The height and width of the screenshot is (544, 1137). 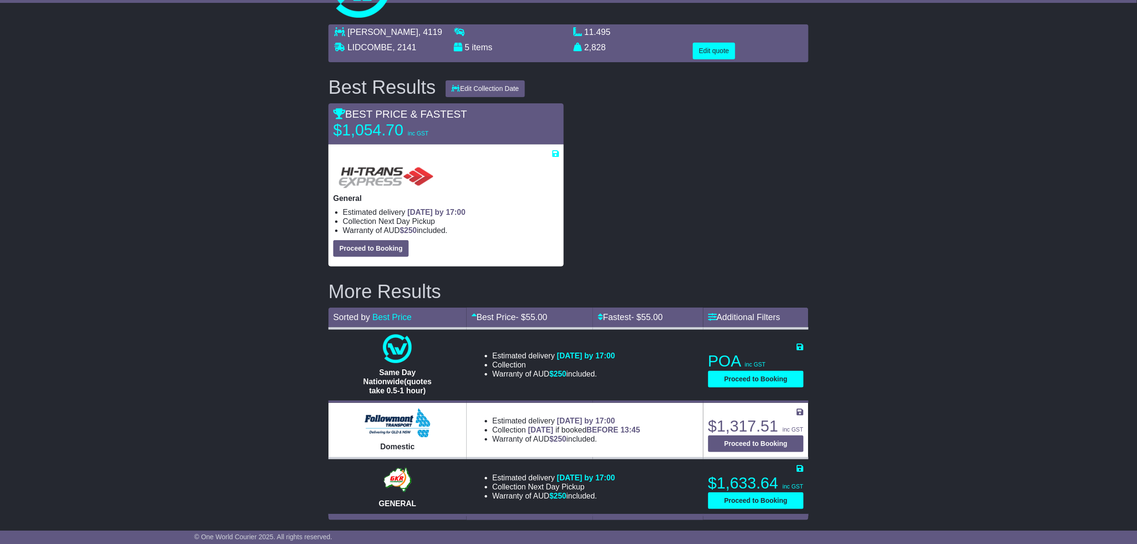 I want to click on button: Edit Collection Date, so click(x=485, y=88).